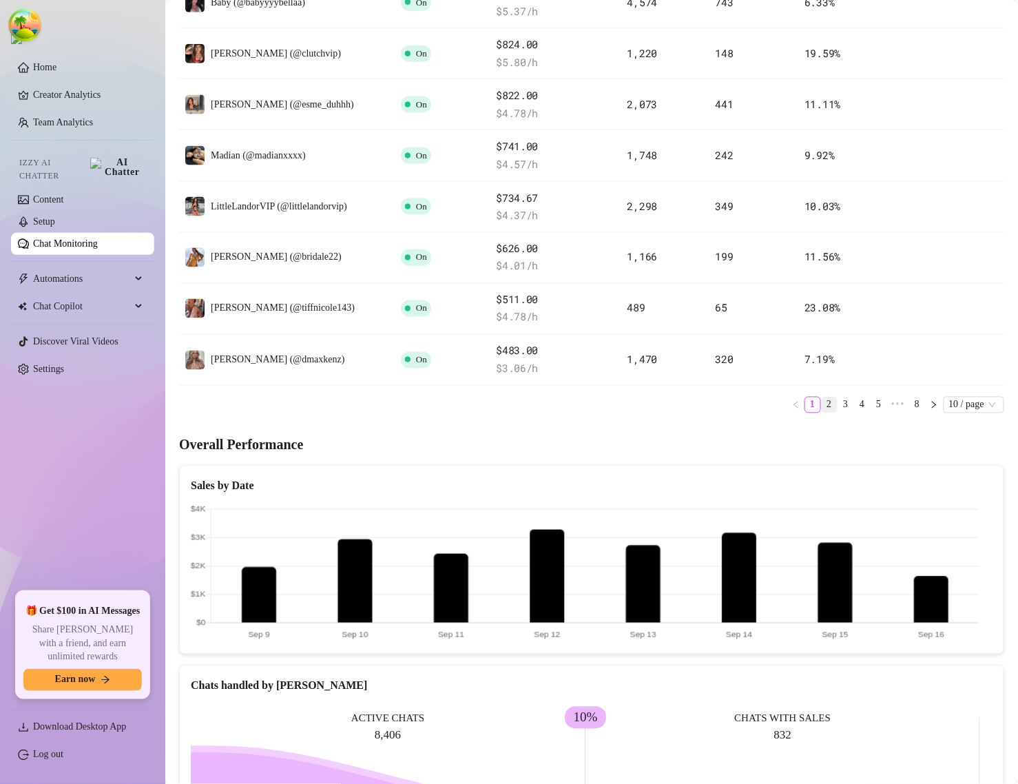 Image resolution: width=1018 pixels, height=784 pixels. I want to click on span: 10.03 %, so click(822, 206).